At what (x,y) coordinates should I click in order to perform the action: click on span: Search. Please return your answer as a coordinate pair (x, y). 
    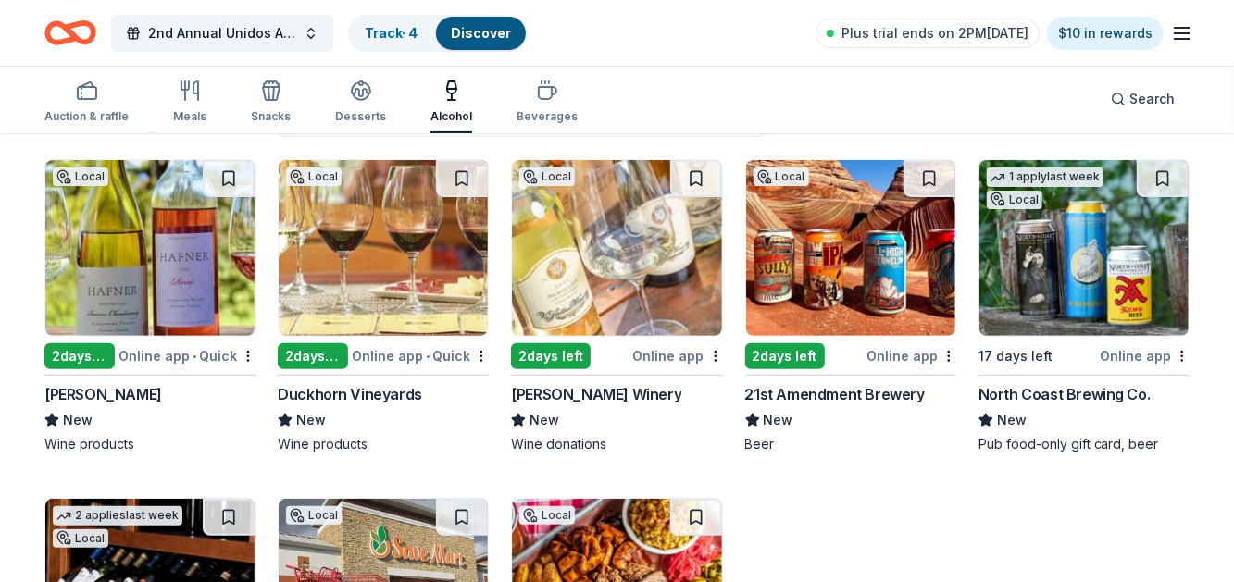
    Looking at the image, I should click on (1151, 99).